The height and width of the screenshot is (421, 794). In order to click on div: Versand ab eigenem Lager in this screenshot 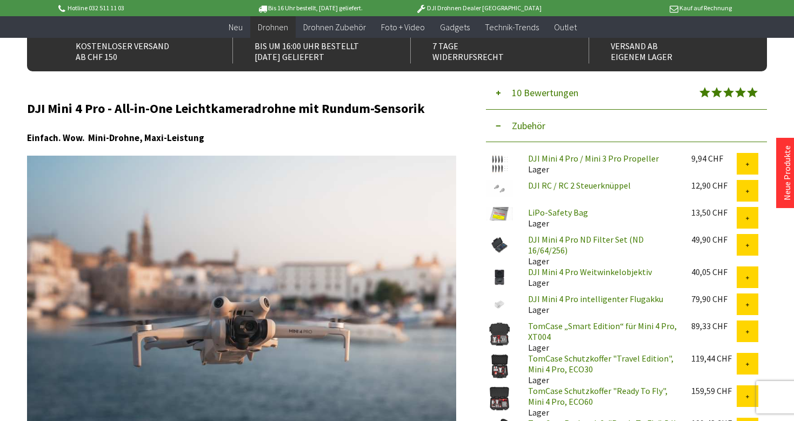, I will do `click(667, 50)`.